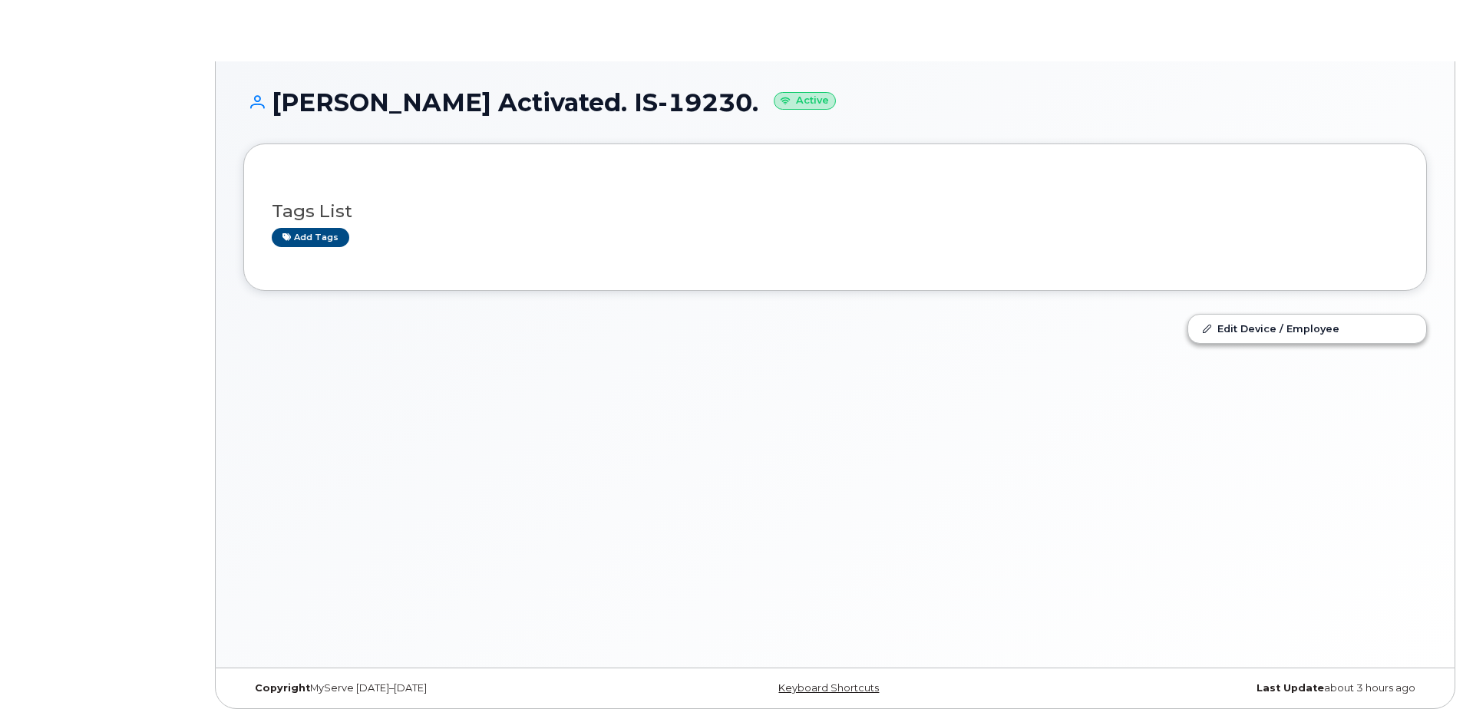  I want to click on div: about 3 hours ago, so click(1230, 689).